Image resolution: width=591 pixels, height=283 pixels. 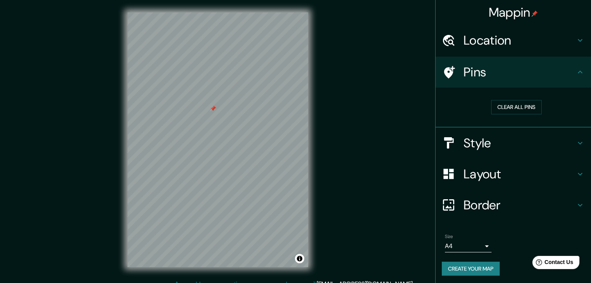 I want to click on h4: Border, so click(x=519, y=205).